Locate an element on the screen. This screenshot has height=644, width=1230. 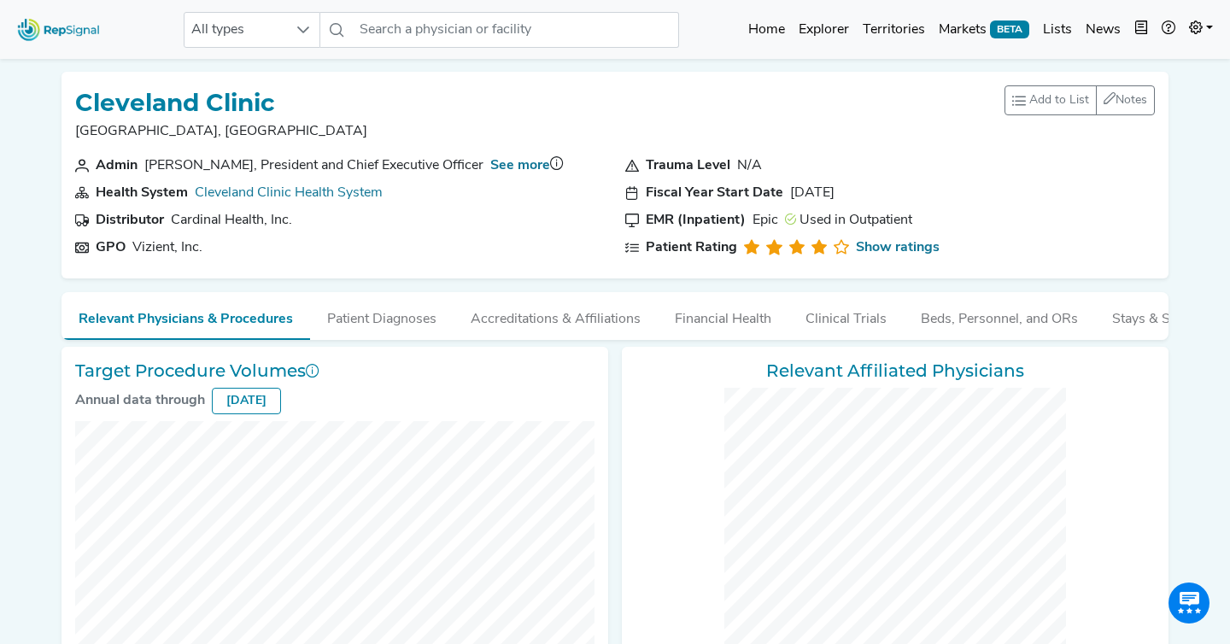
button: Stays & Services is located at coordinates (1163, 315).